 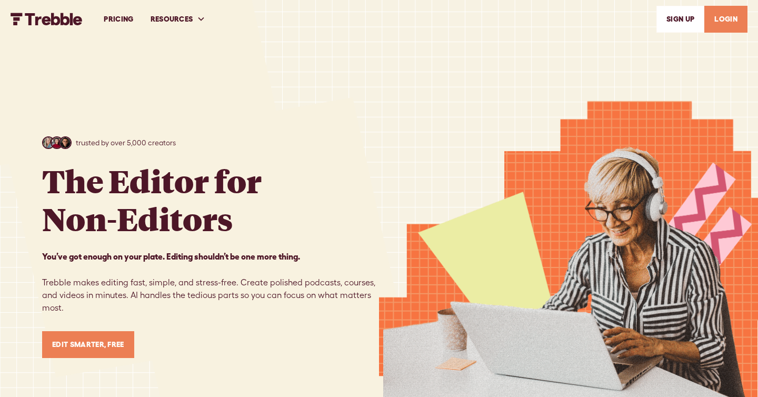 What do you see at coordinates (211, 282) in the screenshot?
I see `p: Trebble makes editing fast, simple, and stress-free. Create polished podcasts, courses, and video...` at bounding box center [211, 282].